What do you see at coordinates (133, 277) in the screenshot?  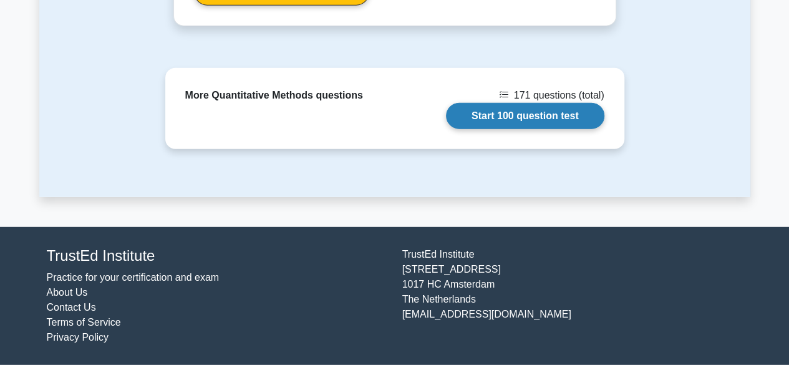 I see `a: Practice for your certification and exam` at bounding box center [133, 277].